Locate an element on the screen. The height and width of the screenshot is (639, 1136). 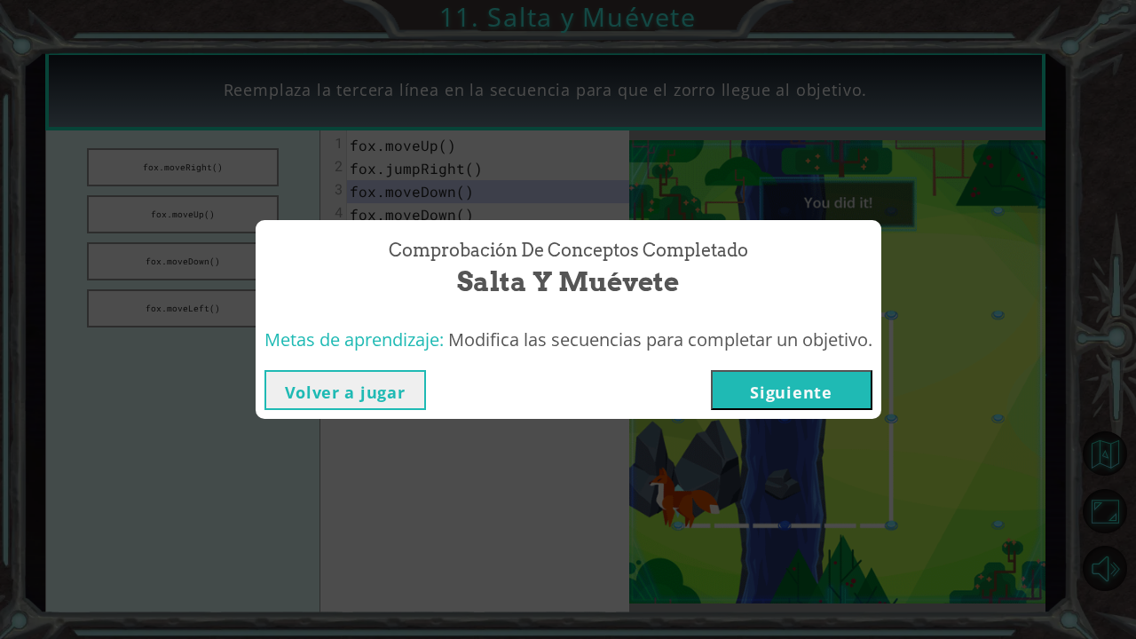
span: Modifica las secuencias para completar un objetivo. is located at coordinates (660, 339).